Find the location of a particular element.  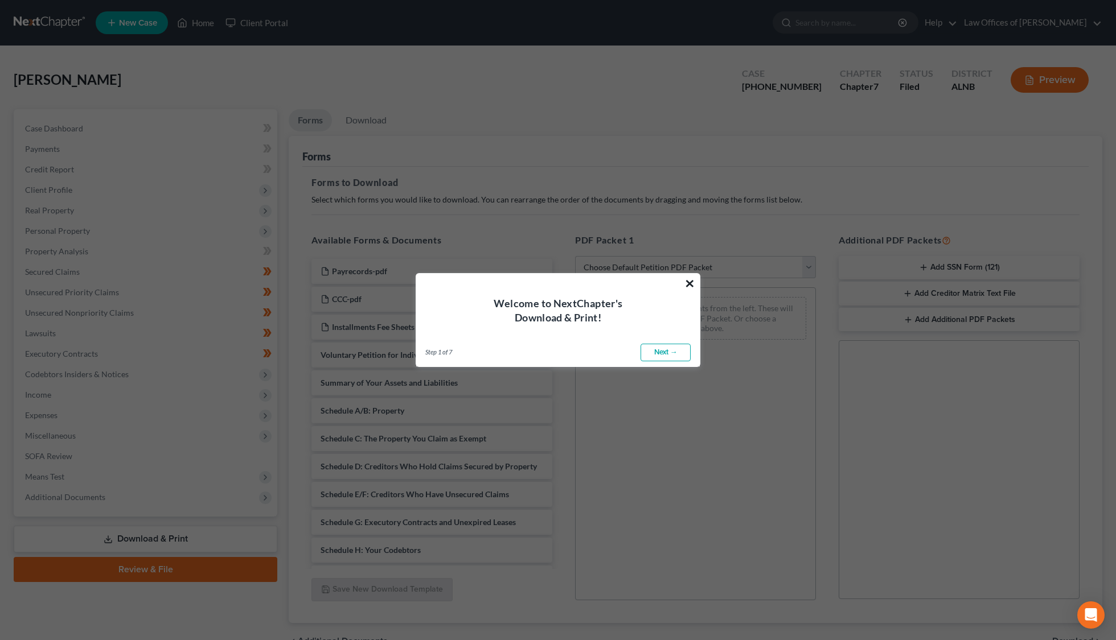

div: Open Intercom Messenger is located at coordinates (1091, 615).